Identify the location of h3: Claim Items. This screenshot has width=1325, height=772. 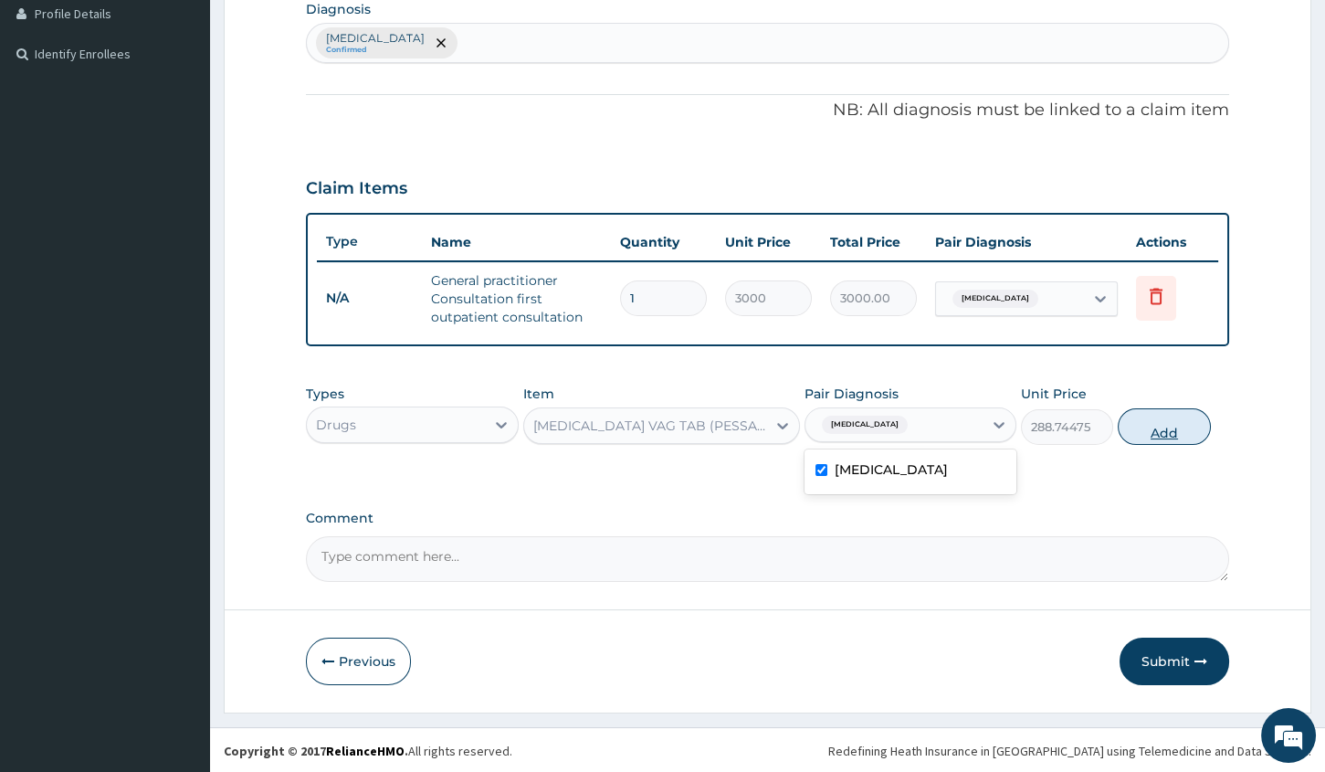
(356, 189).